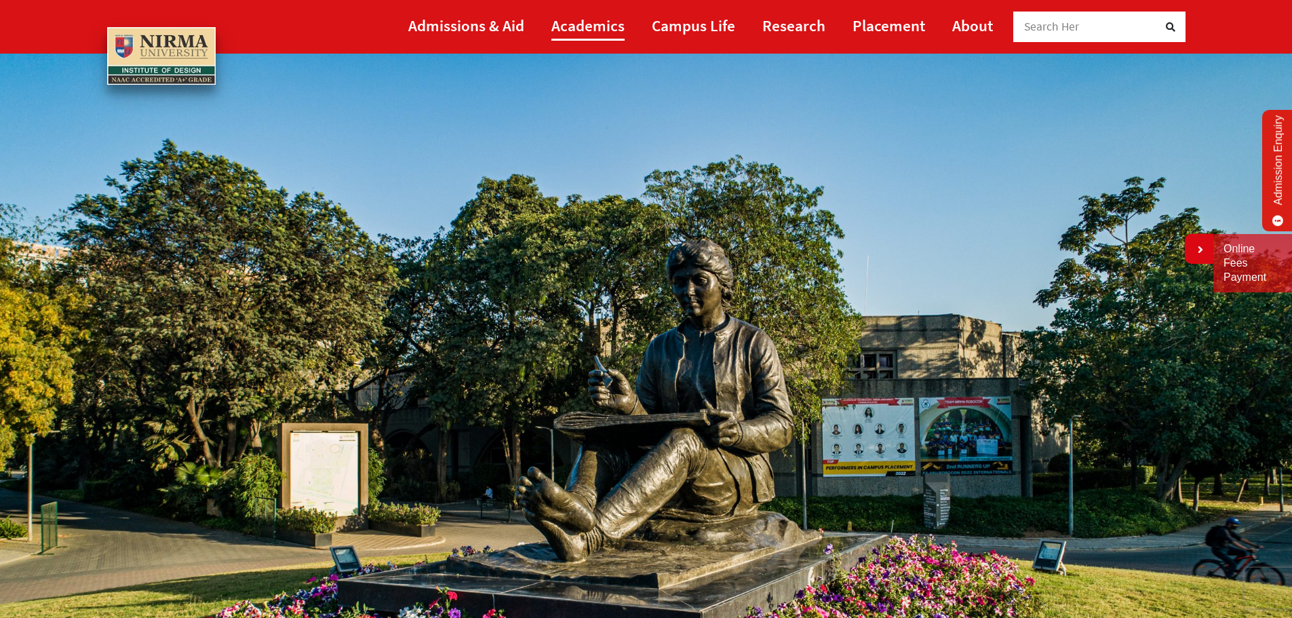  What do you see at coordinates (588, 25) in the screenshot?
I see `a: Academics` at bounding box center [588, 25].